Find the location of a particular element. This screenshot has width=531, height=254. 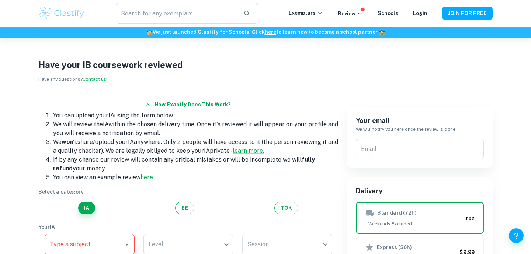

input: We'll contact you here is located at coordinates (419, 149).